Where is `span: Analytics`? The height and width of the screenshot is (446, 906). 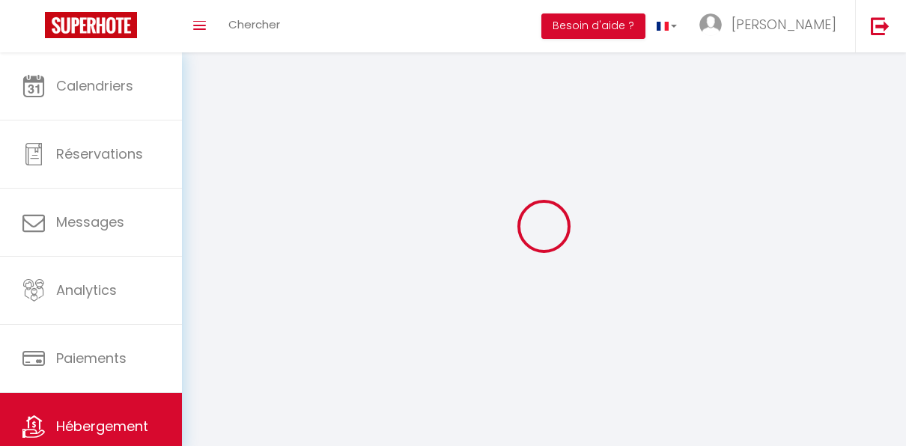
span: Analytics is located at coordinates (86, 290).